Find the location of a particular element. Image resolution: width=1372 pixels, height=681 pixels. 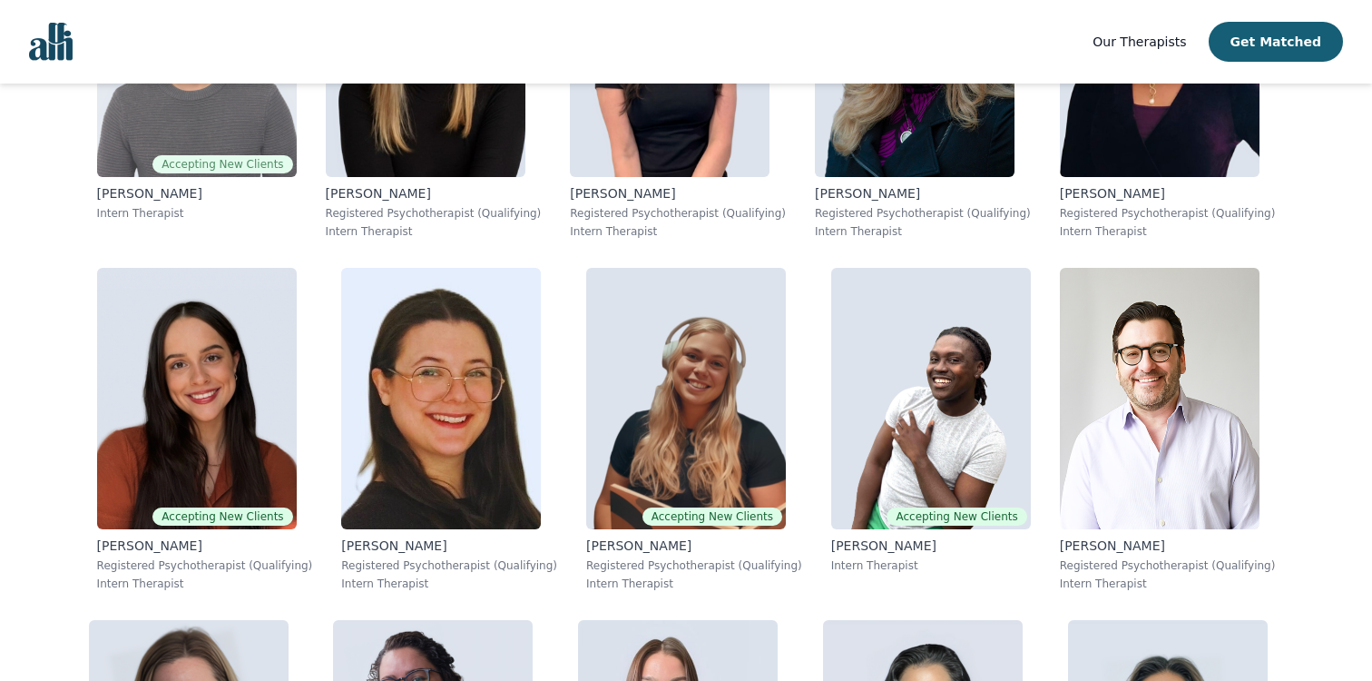

a: Get Matched is located at coordinates (1276, 42).